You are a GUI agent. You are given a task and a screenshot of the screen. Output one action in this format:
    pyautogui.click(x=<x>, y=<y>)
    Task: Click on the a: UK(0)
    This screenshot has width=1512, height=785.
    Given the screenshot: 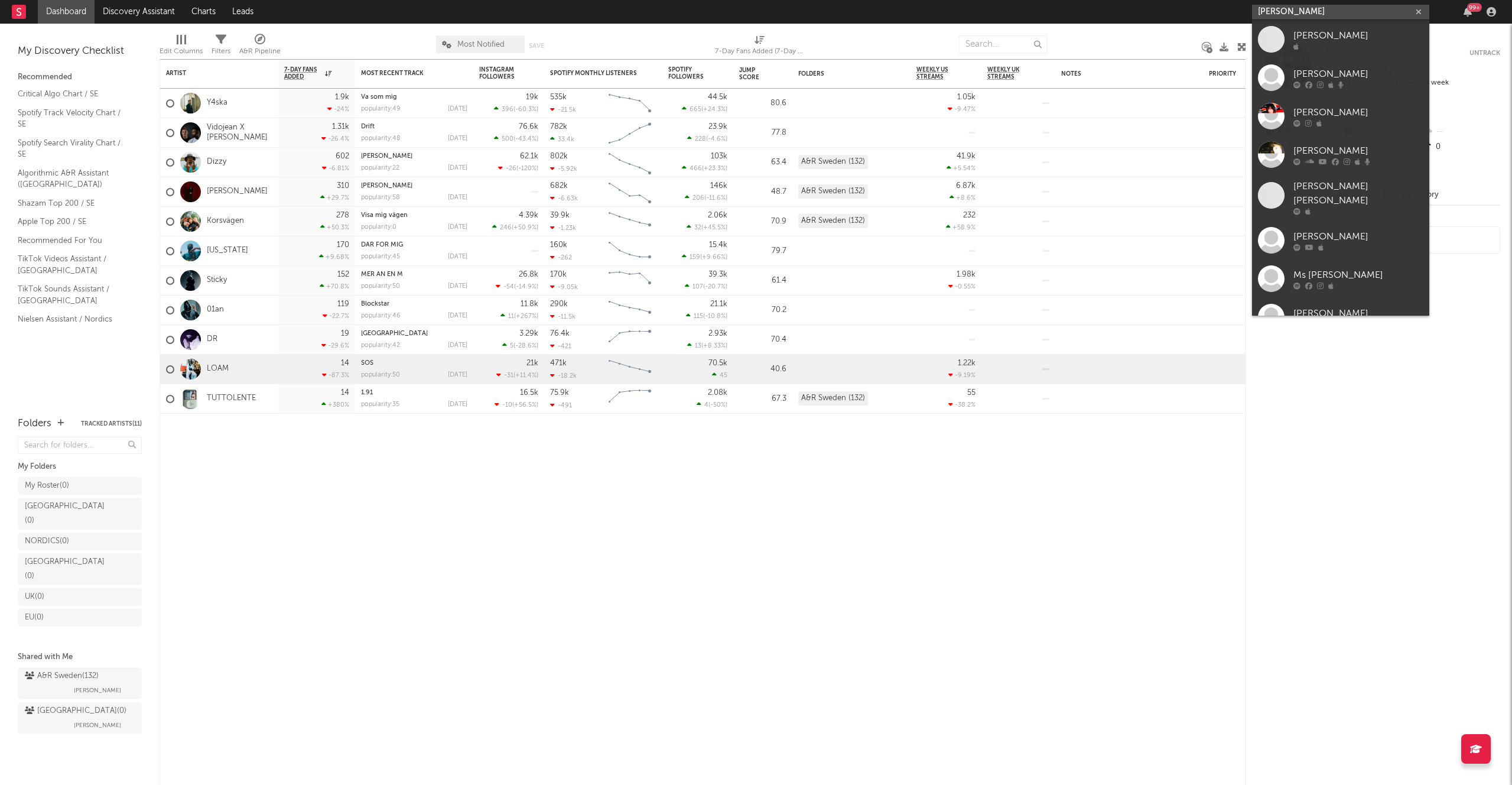 What is the action you would take?
    pyautogui.click(x=80, y=597)
    